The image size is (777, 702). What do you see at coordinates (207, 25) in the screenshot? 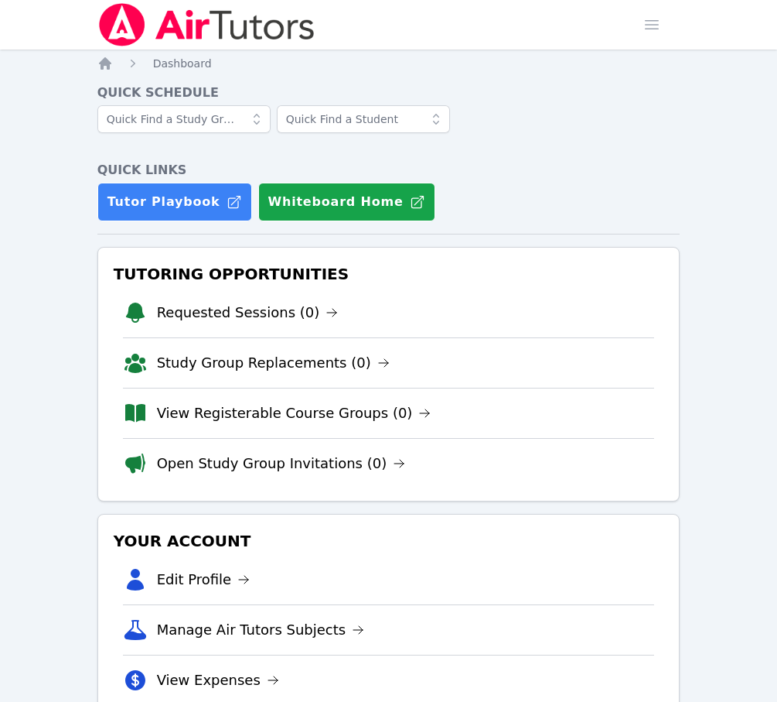
I see `img: Air Tutors` at bounding box center [207, 25].